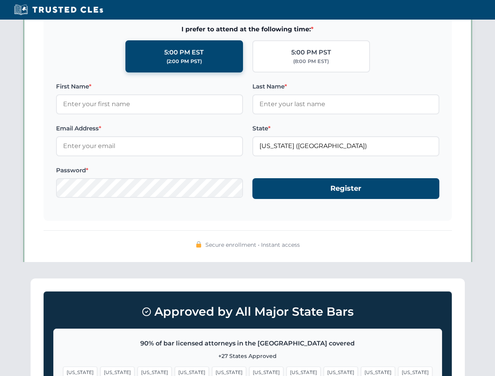 Image resolution: width=495 pixels, height=376 pixels. I want to click on div: 5:00 PM EST, so click(184, 53).